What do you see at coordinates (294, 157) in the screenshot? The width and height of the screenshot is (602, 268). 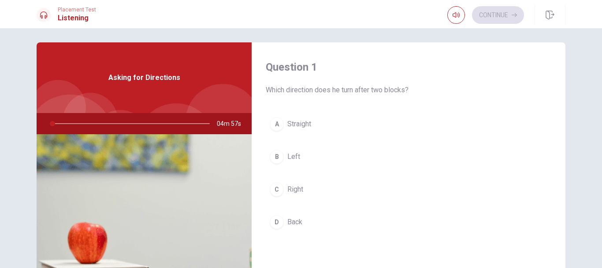 I see `span: Left` at bounding box center [294, 157].